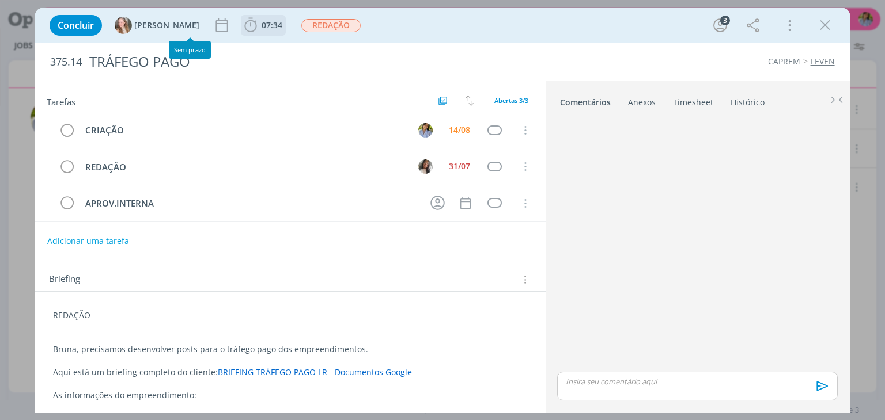 The height and width of the screenshot is (420, 885). What do you see at coordinates (511, 100) in the screenshot?
I see `span: Abertas 3/3` at bounding box center [511, 100].